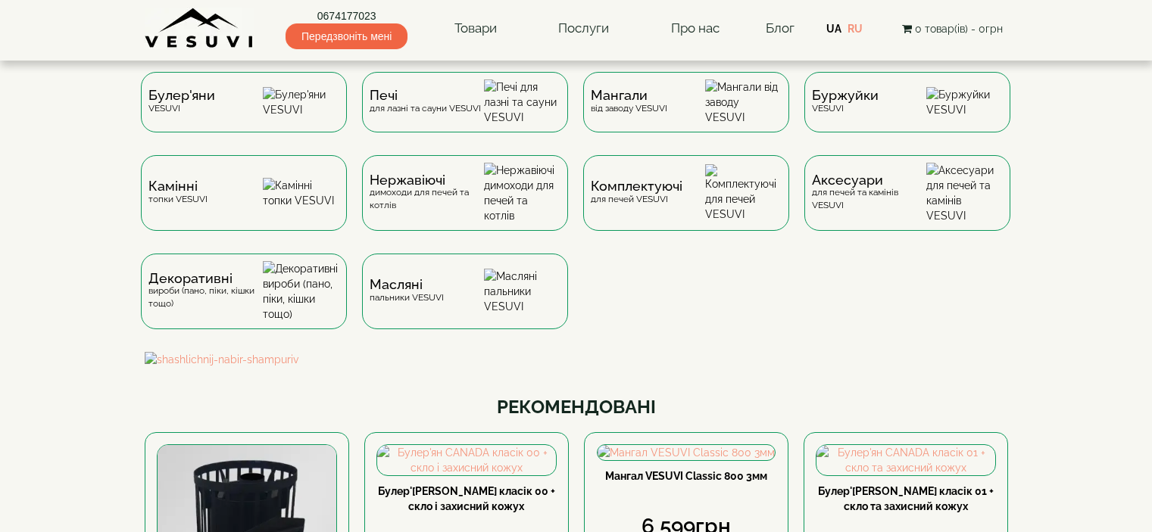  What do you see at coordinates (467, 460) in the screenshot?
I see `img: Булер'ян CANADA класік 00 + скло і захисний кожух` at bounding box center [467, 460].